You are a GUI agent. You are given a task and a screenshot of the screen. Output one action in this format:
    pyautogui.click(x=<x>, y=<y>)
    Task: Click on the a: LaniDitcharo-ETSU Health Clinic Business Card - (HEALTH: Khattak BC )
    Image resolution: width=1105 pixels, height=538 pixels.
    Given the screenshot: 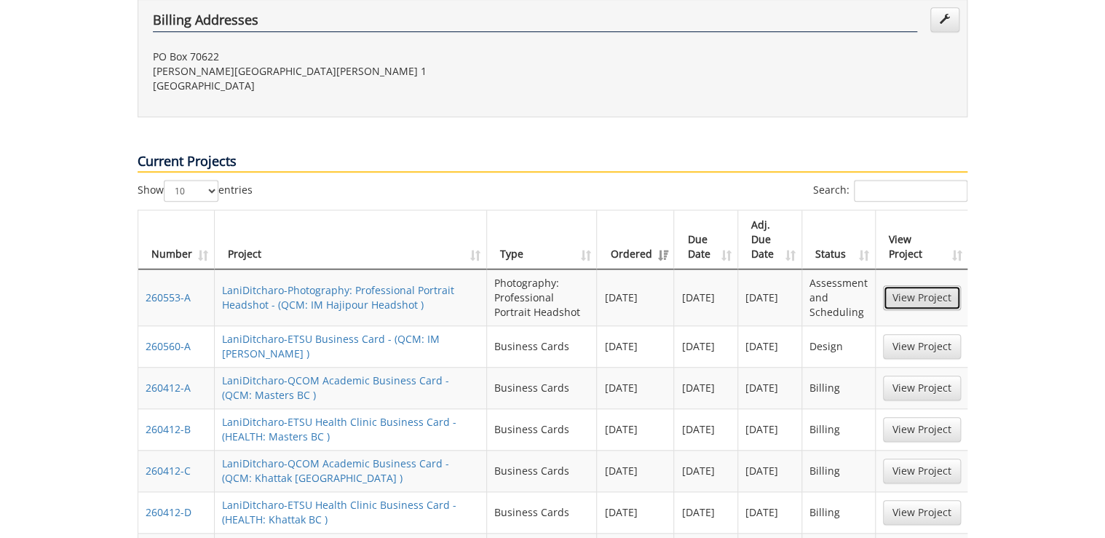 What is the action you would take?
    pyautogui.click(x=339, y=512)
    